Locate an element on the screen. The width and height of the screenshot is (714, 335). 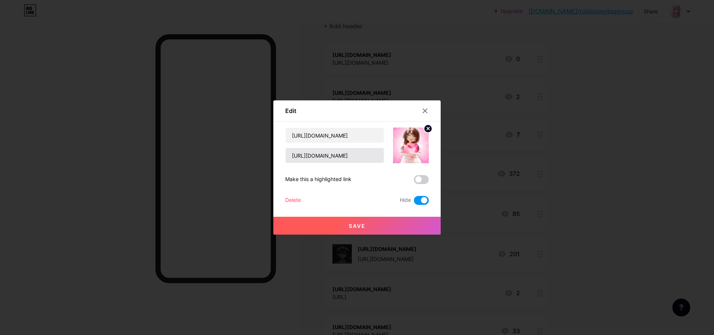
div: Edit is located at coordinates (291, 111).